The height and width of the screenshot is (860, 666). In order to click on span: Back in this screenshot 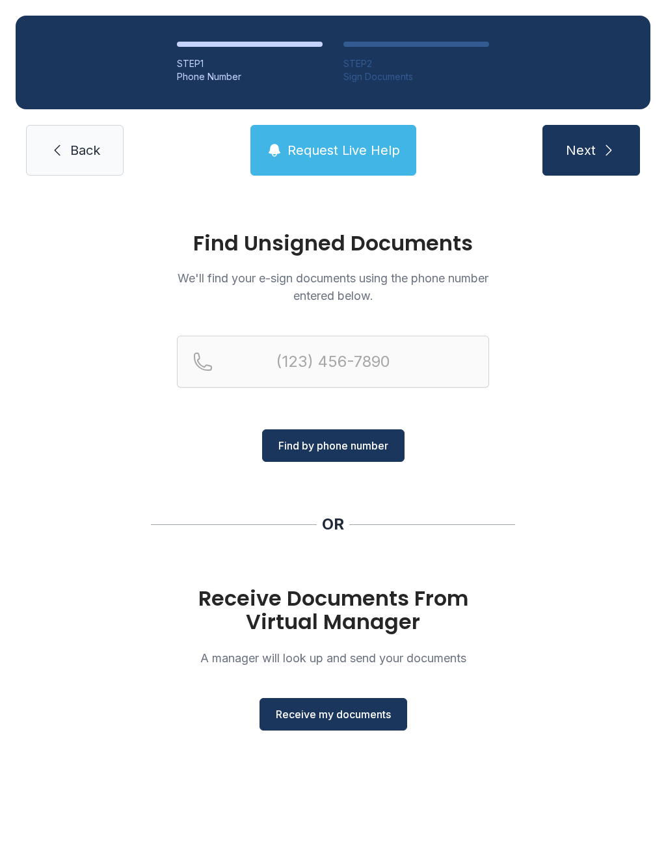, I will do `click(85, 150)`.